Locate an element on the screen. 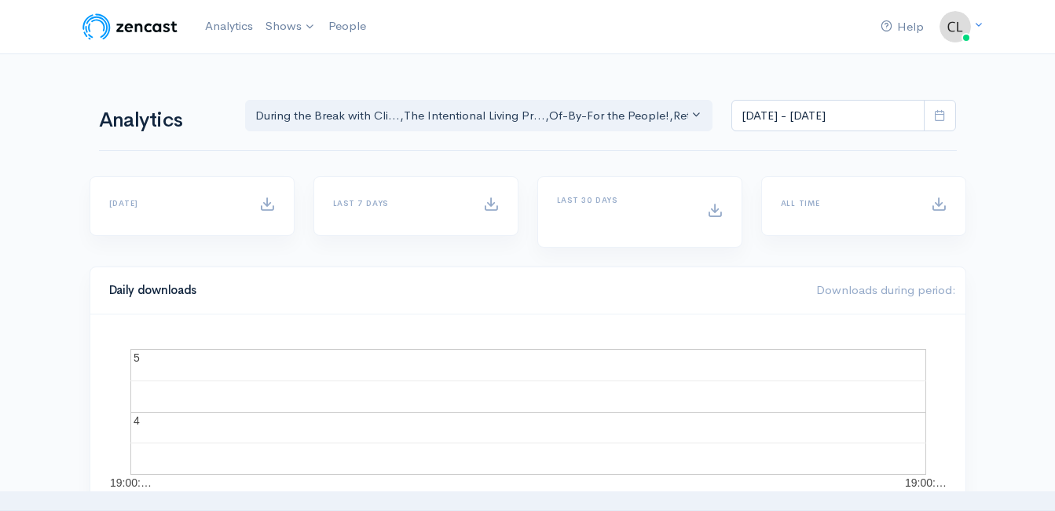 This screenshot has width=1055, height=511. text: 4 is located at coordinates (137, 420).